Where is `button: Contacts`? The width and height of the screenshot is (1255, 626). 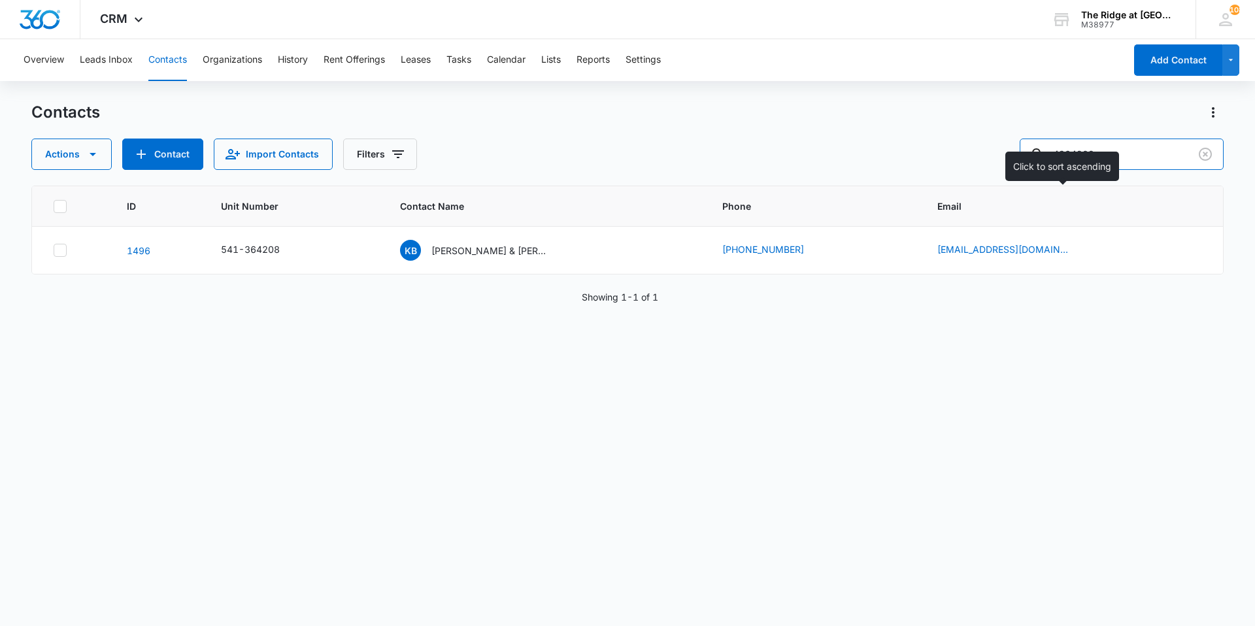 button: Contacts is located at coordinates (167, 60).